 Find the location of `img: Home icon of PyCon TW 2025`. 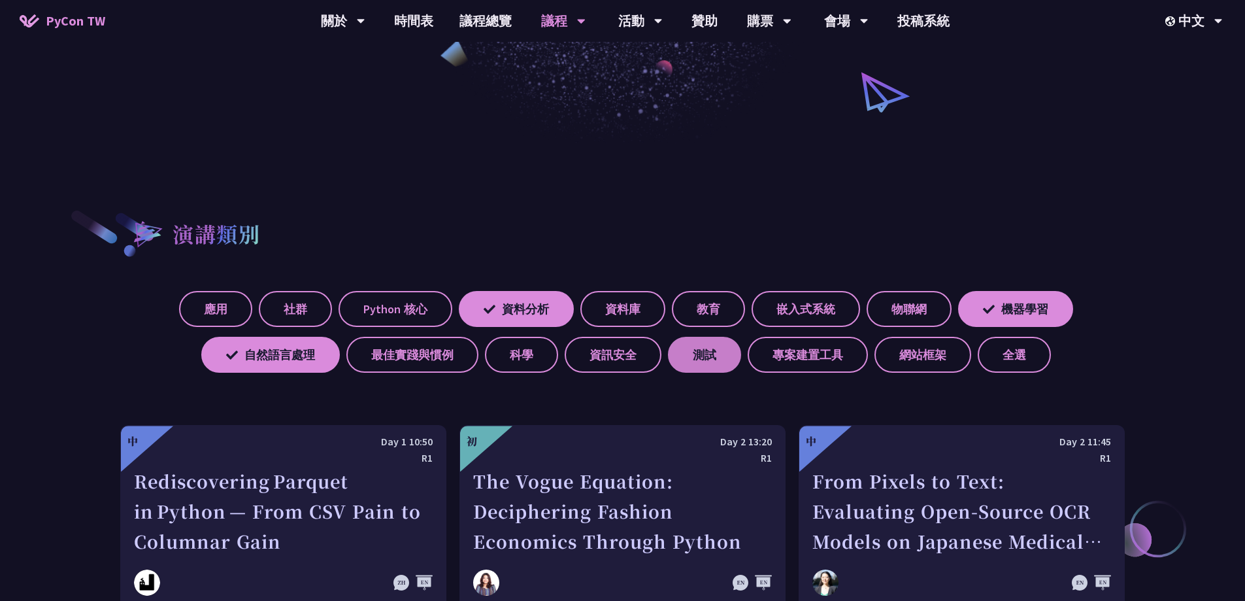

img: Home icon of PyCon TW 2025 is located at coordinates (29, 21).